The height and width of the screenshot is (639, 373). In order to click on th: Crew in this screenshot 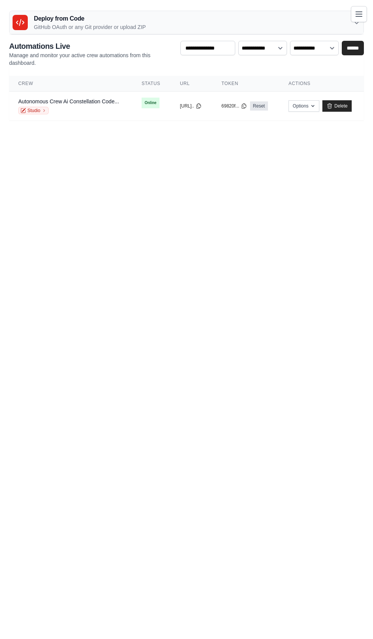, I will do `click(71, 83)`.